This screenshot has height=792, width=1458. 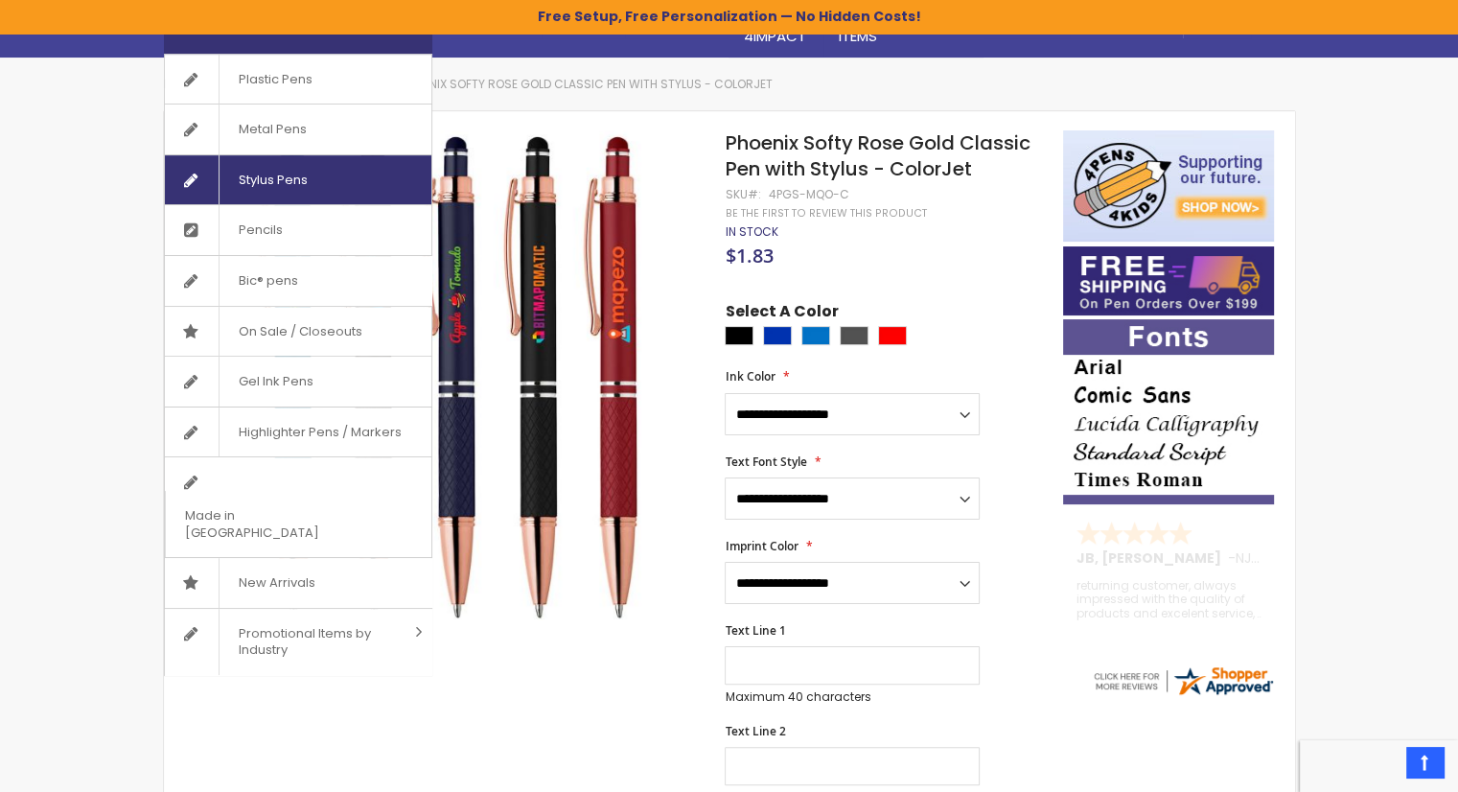 I want to click on img: 4pens 4 kids, so click(x=1169, y=186).